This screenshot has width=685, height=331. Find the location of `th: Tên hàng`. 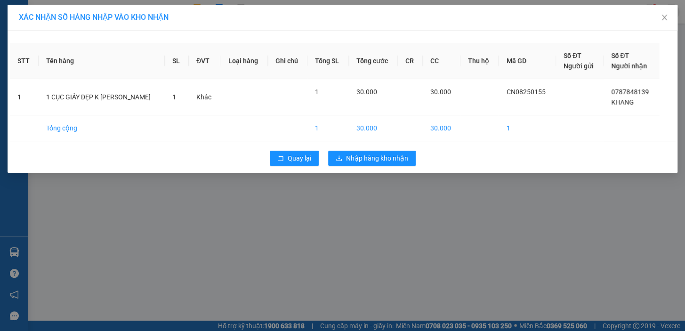

th: Tên hàng is located at coordinates (102, 61).